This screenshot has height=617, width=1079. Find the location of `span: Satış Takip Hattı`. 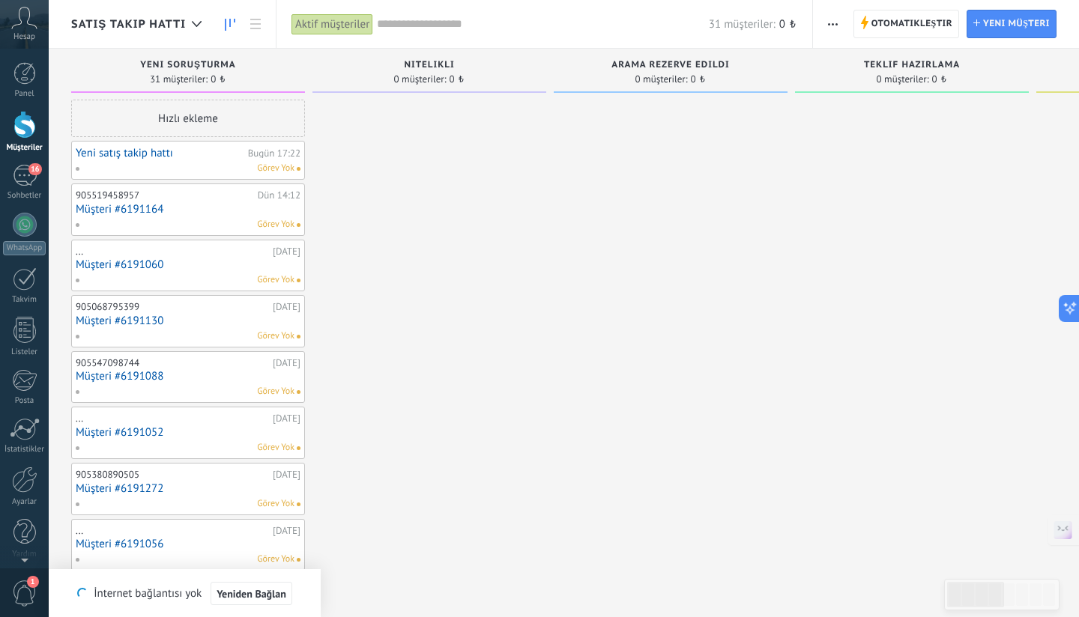

span: Satış Takip Hattı is located at coordinates (128, 24).